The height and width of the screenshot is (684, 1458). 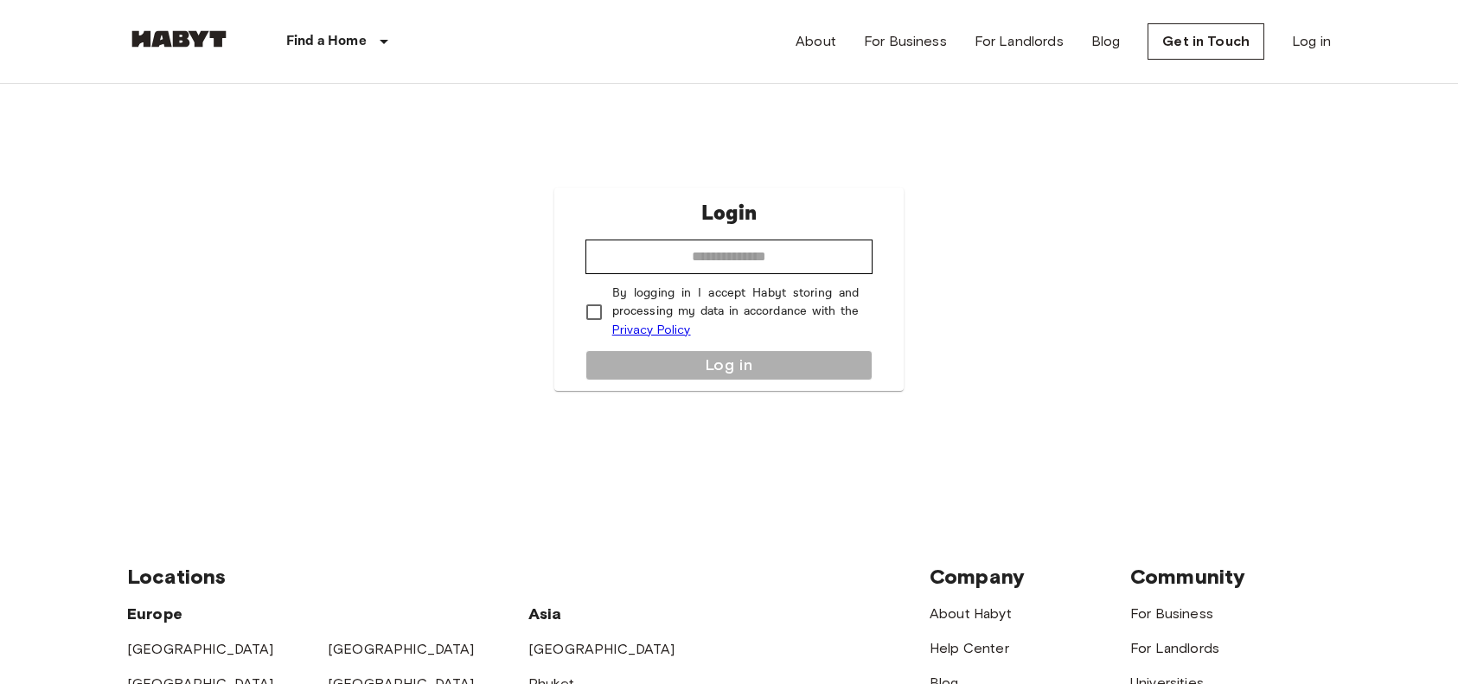 I want to click on span: Community, so click(x=1187, y=576).